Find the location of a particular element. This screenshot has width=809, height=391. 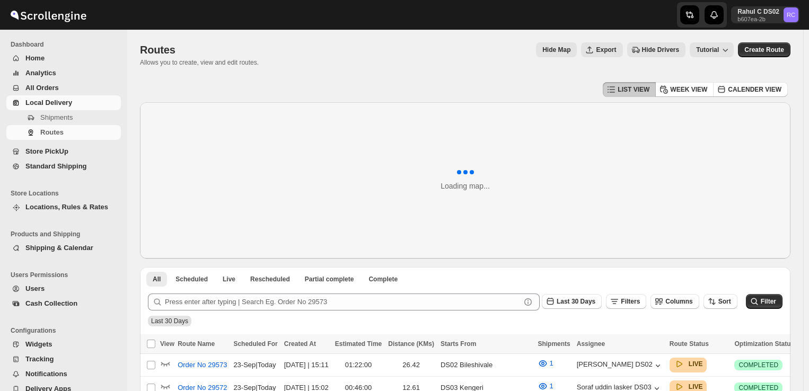

span: Users Permissions is located at coordinates (66, 275).